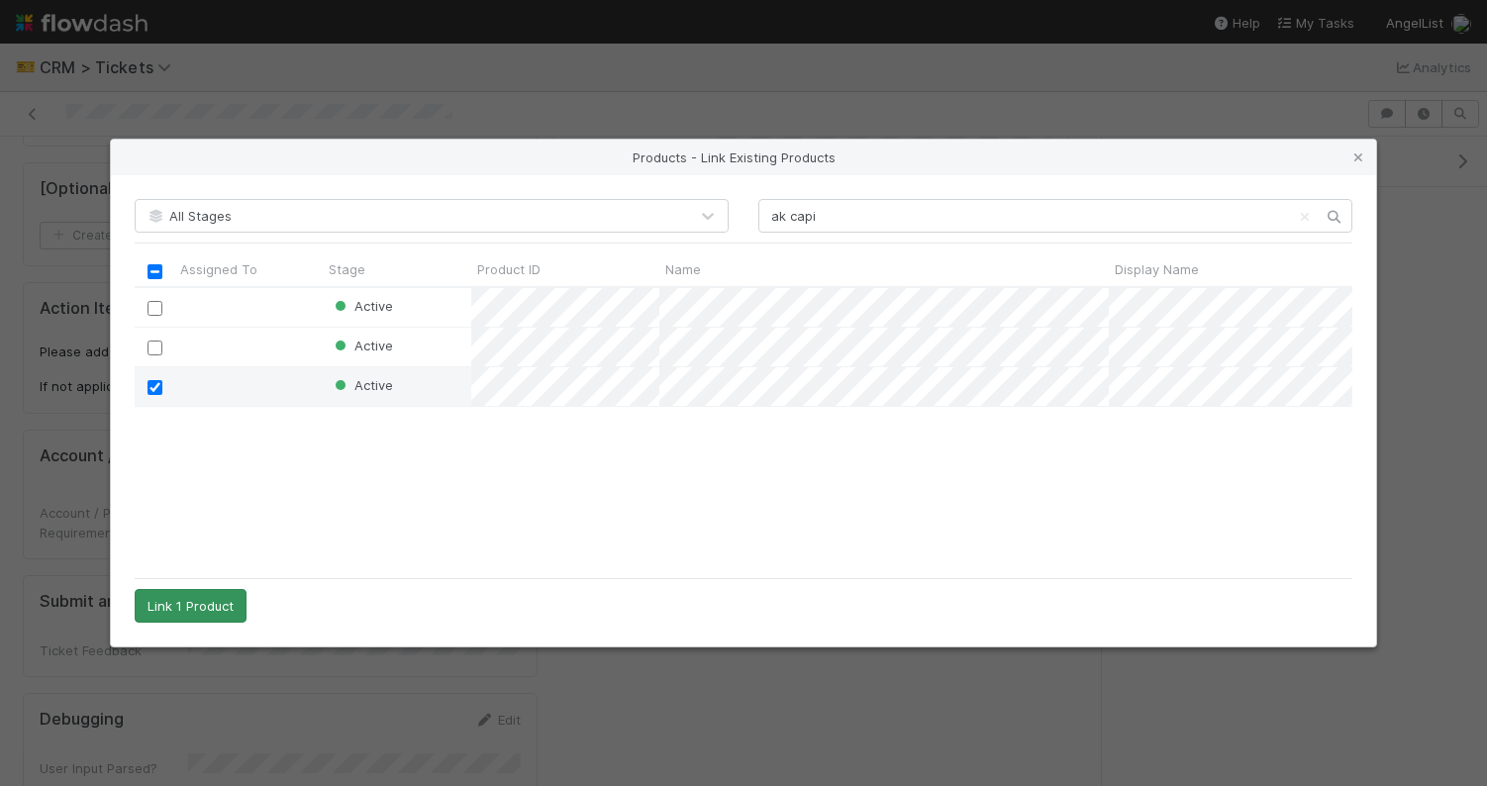  What do you see at coordinates (509, 269) in the screenshot?
I see `span: Product ID` at bounding box center [509, 269].